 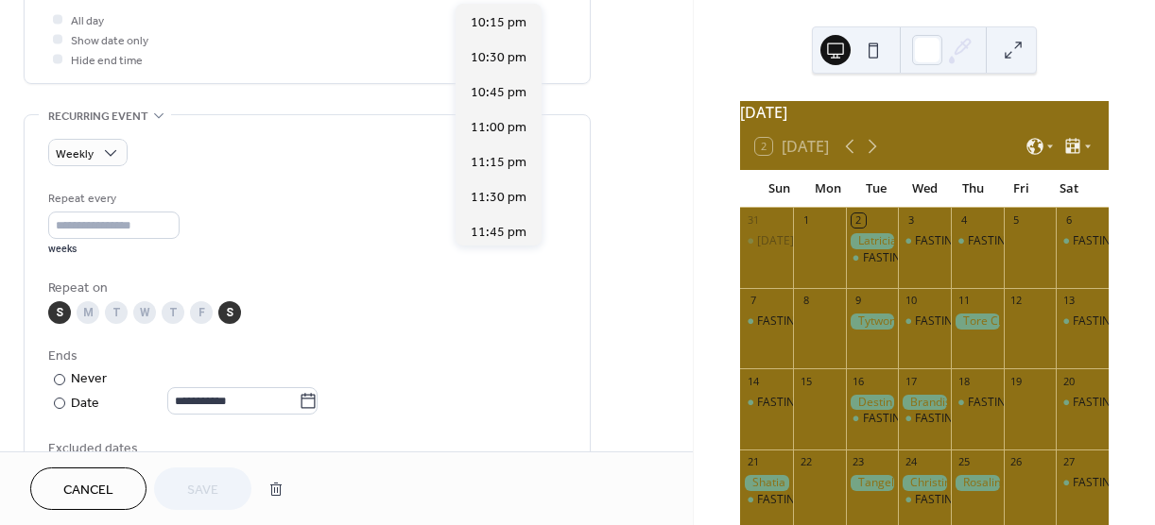 What do you see at coordinates (766, 241) in the screenshot?
I see `div: SUNDAY HOUR OF POWER` at bounding box center [766, 241].